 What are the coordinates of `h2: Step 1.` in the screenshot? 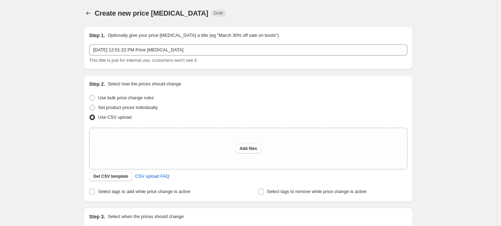 It's located at (97, 35).